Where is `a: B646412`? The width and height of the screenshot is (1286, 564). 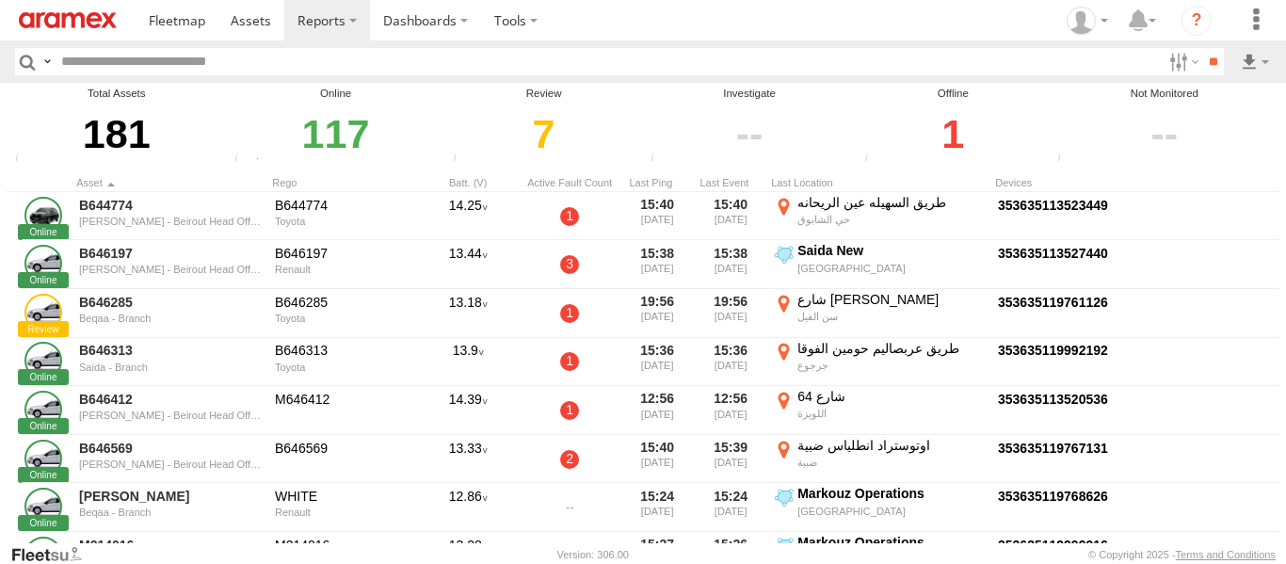 a: B646412 is located at coordinates (170, 399).